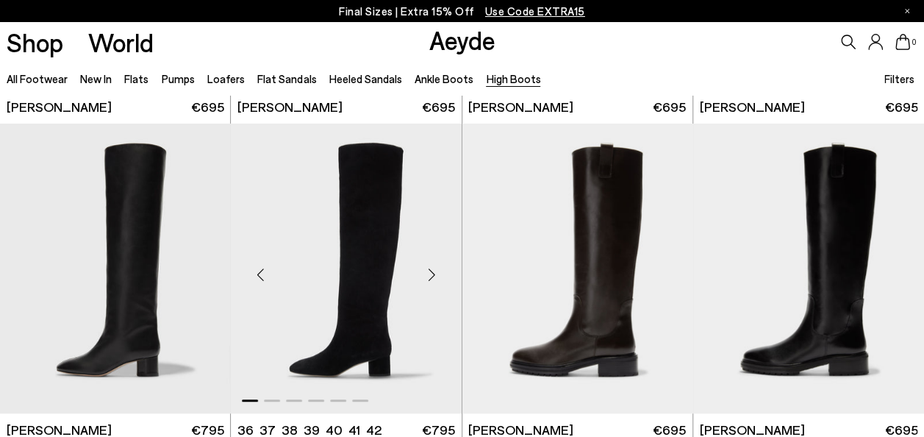 This screenshot has height=437, width=924. I want to click on div: Next slide, so click(432, 274).